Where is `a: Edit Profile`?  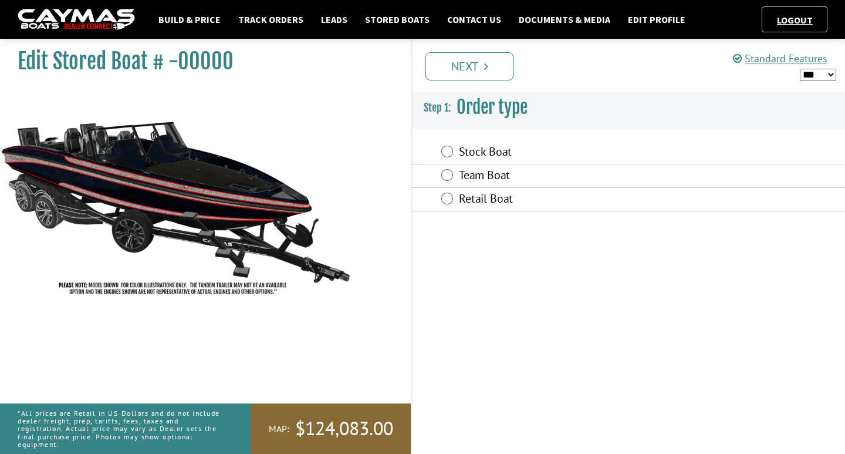 a: Edit Profile is located at coordinates (657, 19).